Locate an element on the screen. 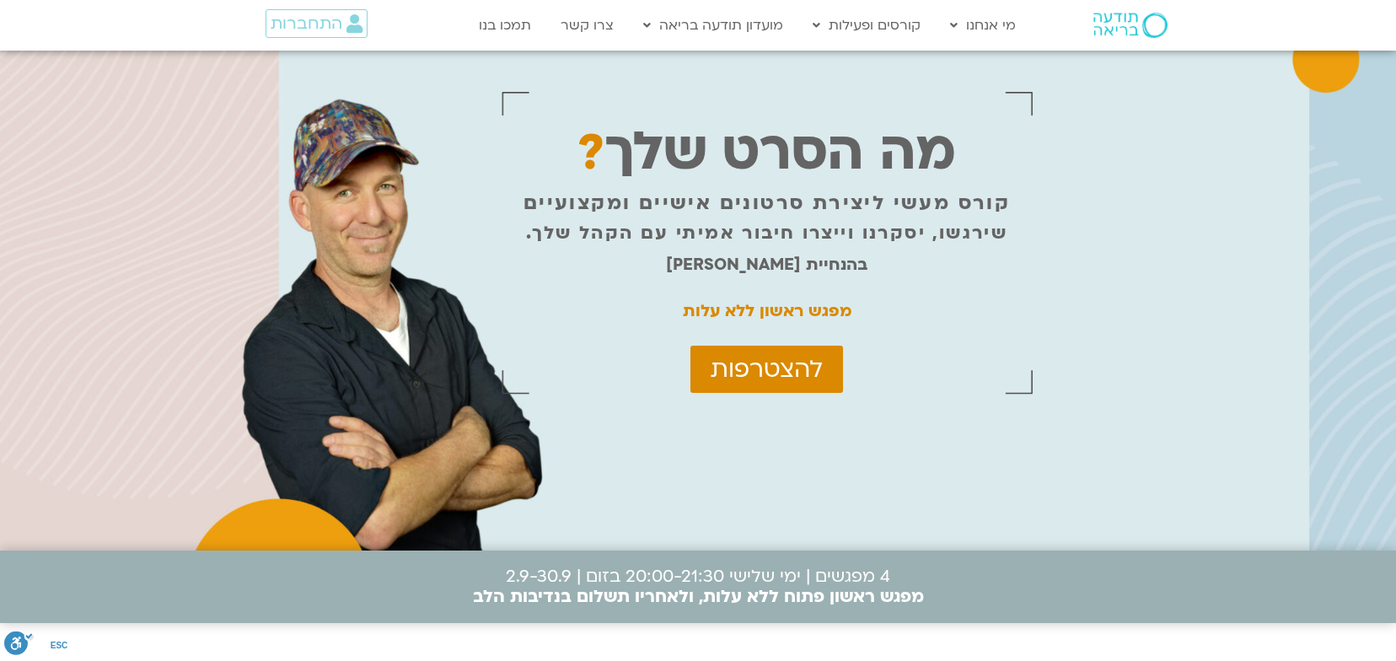 This screenshot has height=661, width=1396. p: קורס מעשי ליצירת סרטונים אישיים ומקצועיים is located at coordinates (766, 203).